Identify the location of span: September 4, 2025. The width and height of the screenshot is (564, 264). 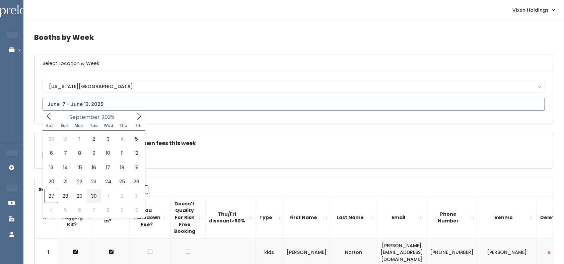
(122, 139).